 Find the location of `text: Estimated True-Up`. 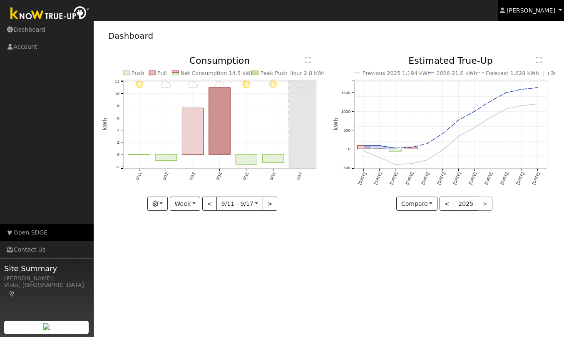

text: Estimated True-Up is located at coordinates (451, 60).